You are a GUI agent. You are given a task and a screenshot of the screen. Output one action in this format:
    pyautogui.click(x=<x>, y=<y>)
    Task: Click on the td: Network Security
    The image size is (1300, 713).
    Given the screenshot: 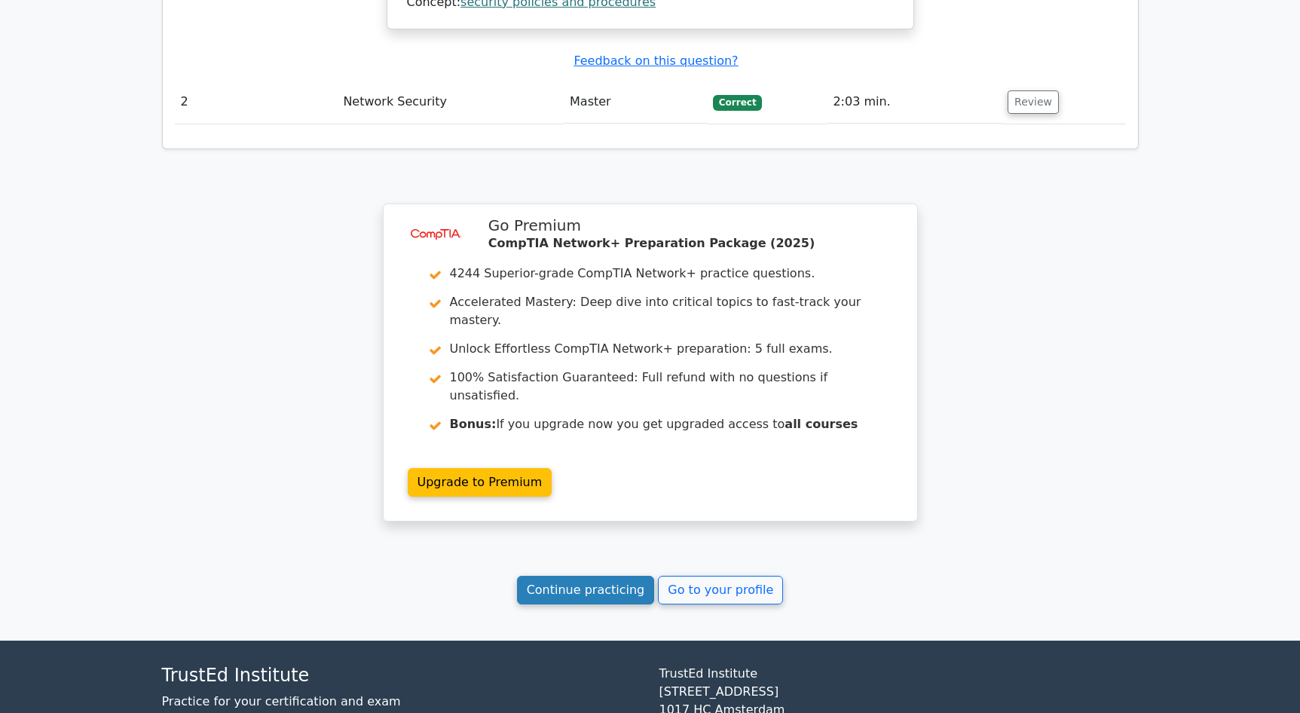 What is the action you would take?
    pyautogui.click(x=450, y=102)
    